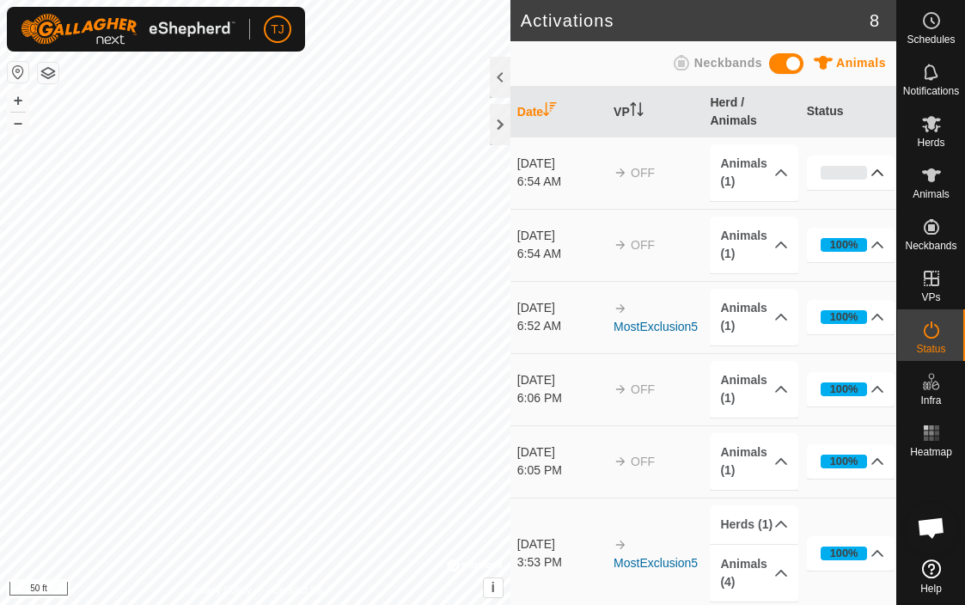  Describe the element at coordinates (931, 349) in the screenshot. I see `span: Status` at that location.